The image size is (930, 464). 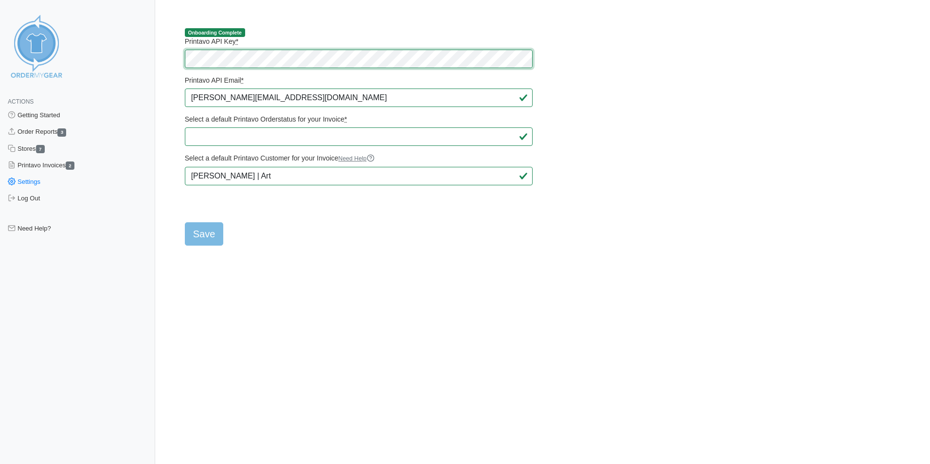 What do you see at coordinates (358, 80) in the screenshot?
I see `label: Printavo API Email` at bounding box center [358, 80].